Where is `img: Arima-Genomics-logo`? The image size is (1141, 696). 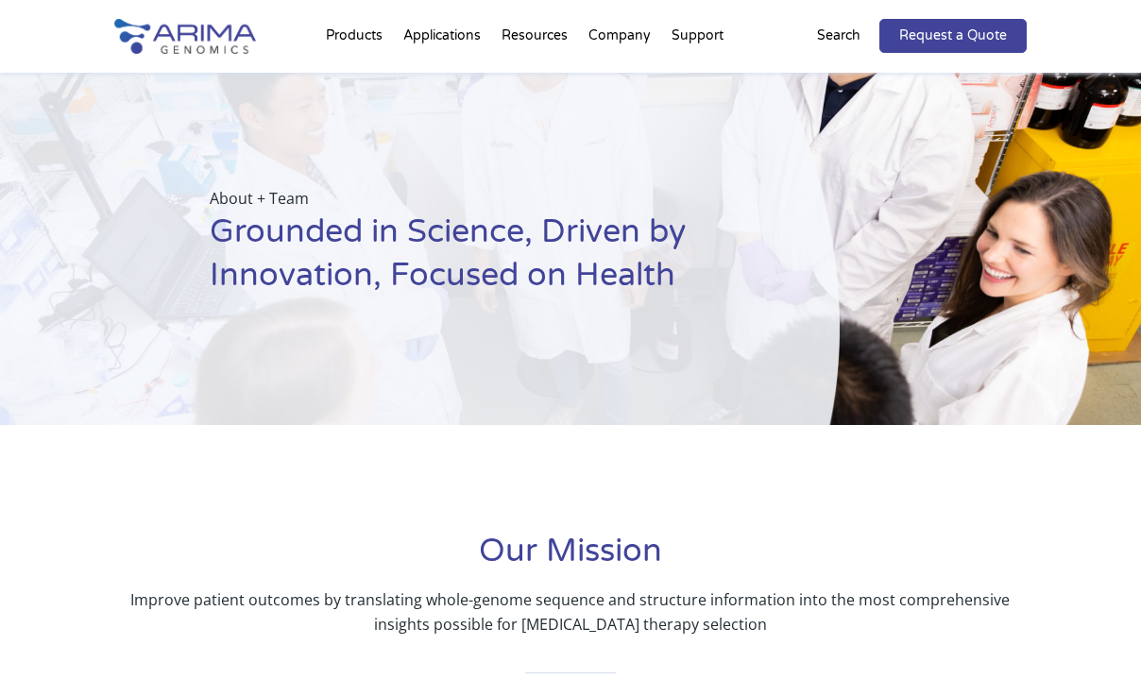 img: Arima-Genomics-logo is located at coordinates (185, 36).